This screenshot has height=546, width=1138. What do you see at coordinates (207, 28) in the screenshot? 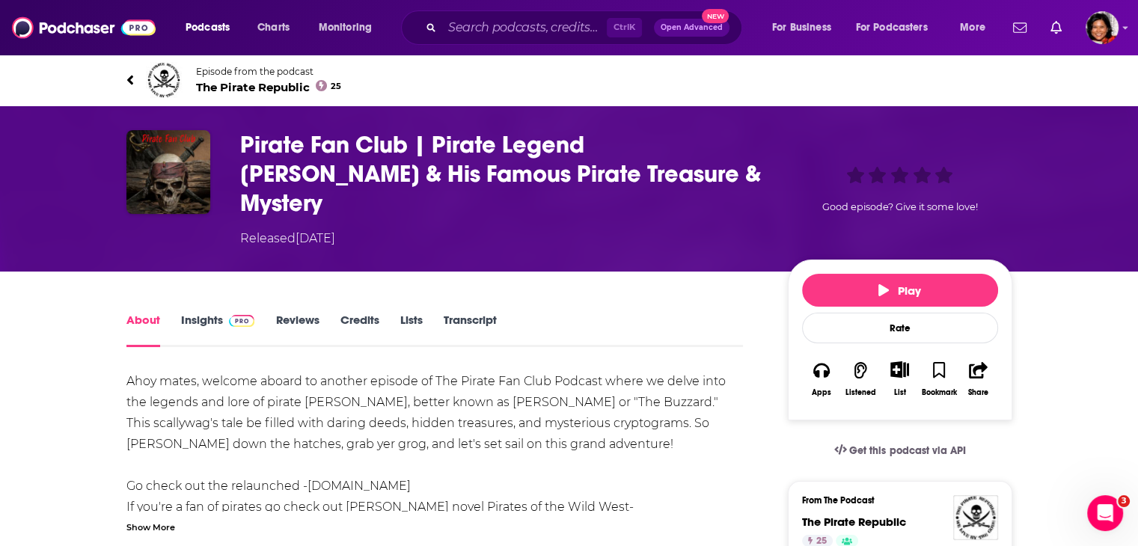
I see `span: Podcasts` at bounding box center [207, 28].